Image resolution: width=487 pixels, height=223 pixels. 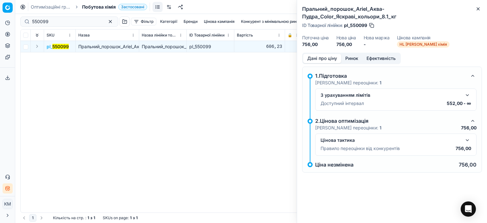 What do you see at coordinates (459, 103) in the screenshot?
I see `p: 552,00 - ∞` at bounding box center [459, 103].